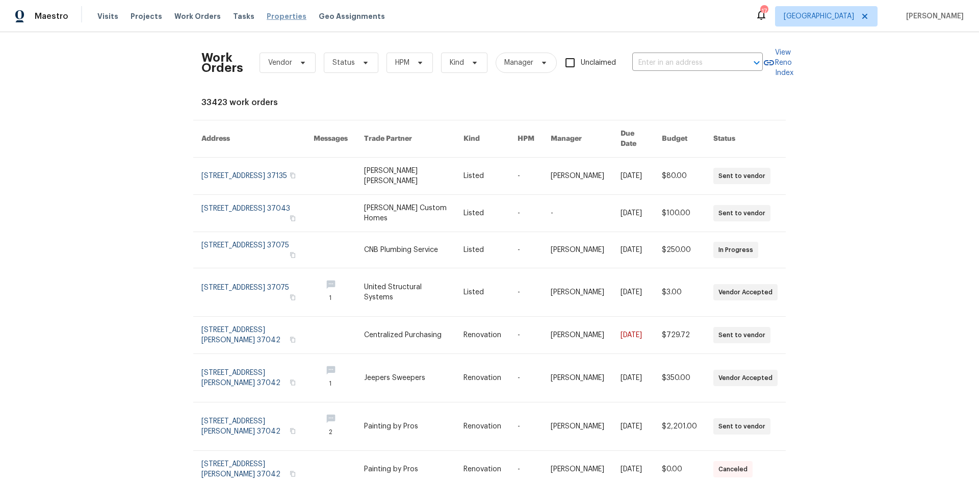  I want to click on div: View Reno Index, so click(778, 63).